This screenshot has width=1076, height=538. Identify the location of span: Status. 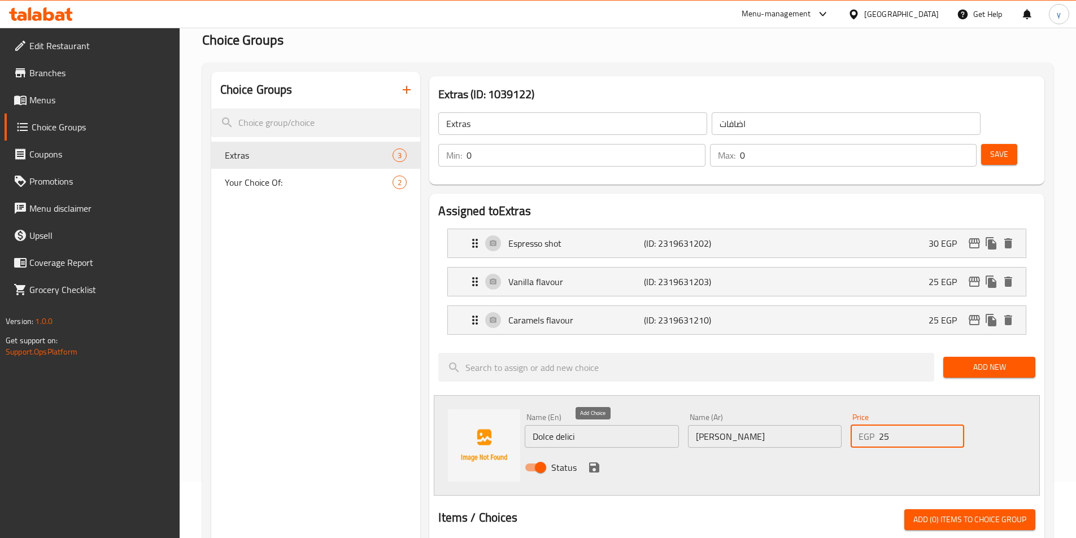
(563, 467).